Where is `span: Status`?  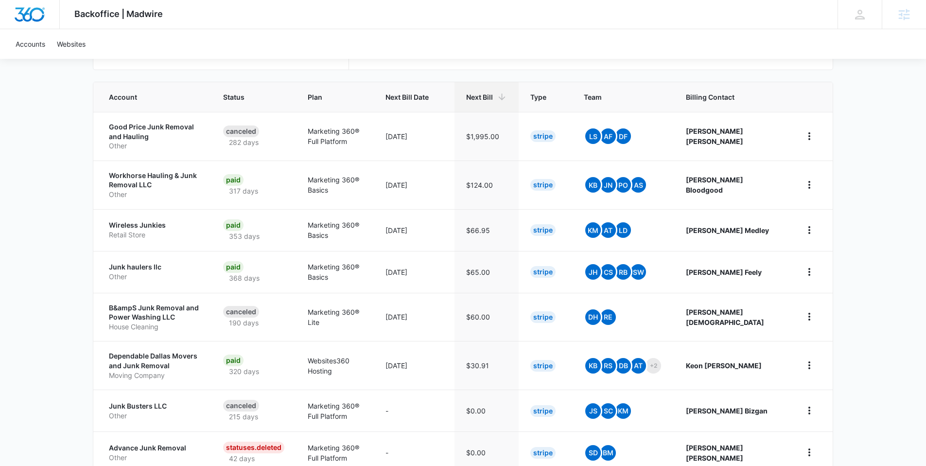
span: Status is located at coordinates (246, 97).